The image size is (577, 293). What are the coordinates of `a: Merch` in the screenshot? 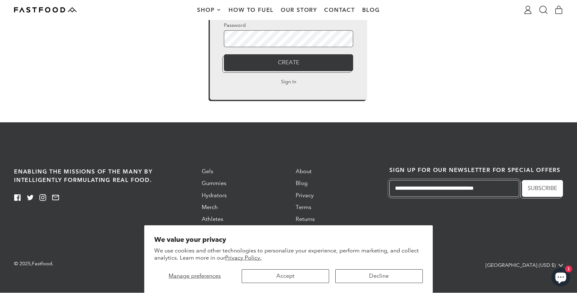 It's located at (210, 207).